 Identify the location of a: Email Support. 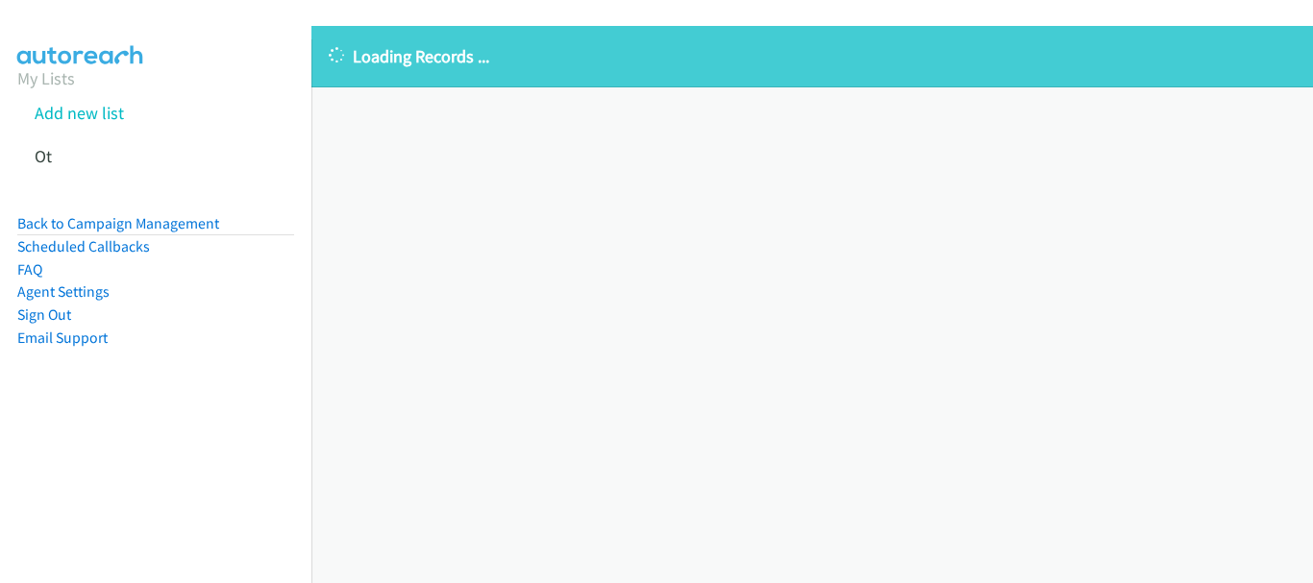
(62, 337).